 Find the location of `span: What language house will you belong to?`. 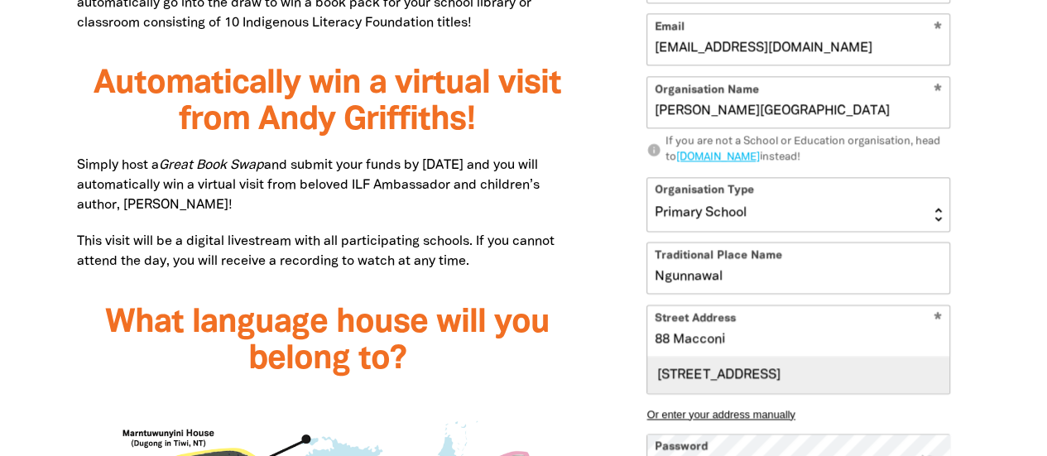

span: What language house will you belong to? is located at coordinates (326, 340).